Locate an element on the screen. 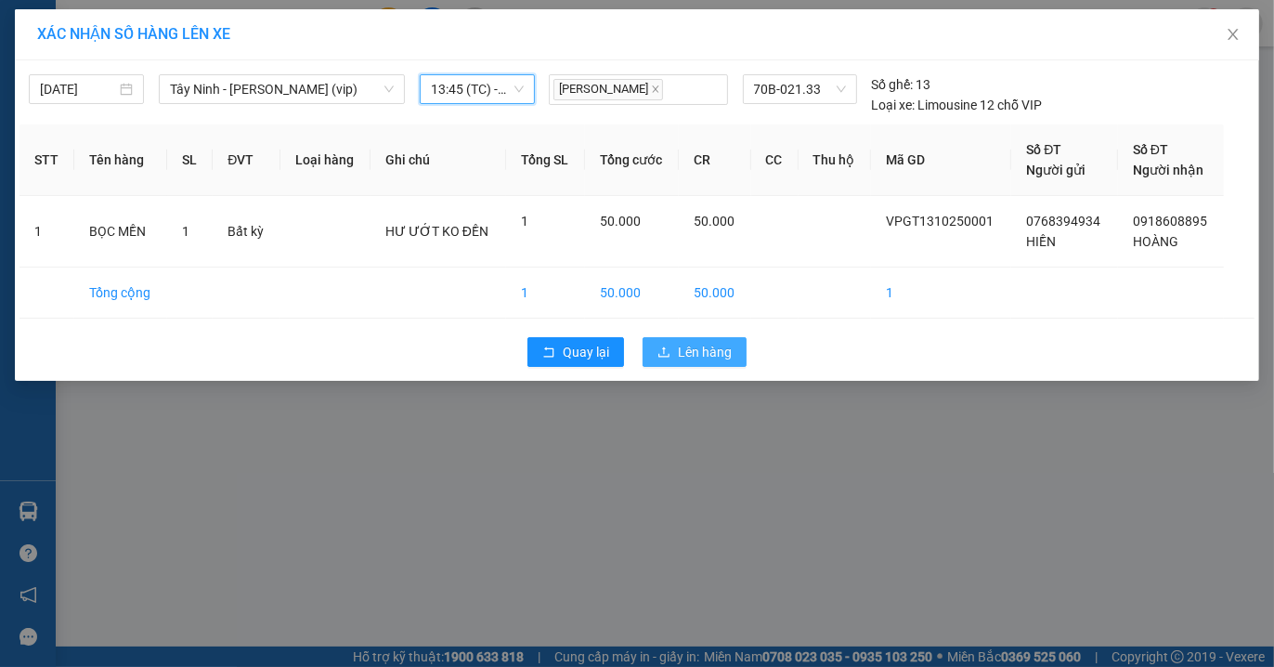 This screenshot has height=667, width=1274. button: Close is located at coordinates (1233, 35).